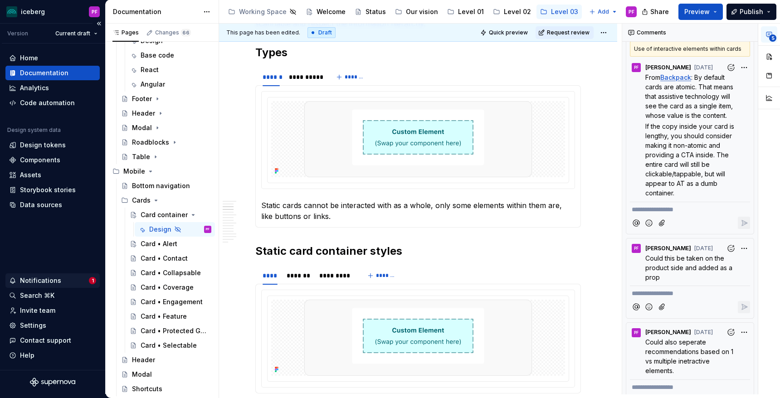 This screenshot has height=398, width=780. I want to click on div: Card • Alert, so click(159, 244).